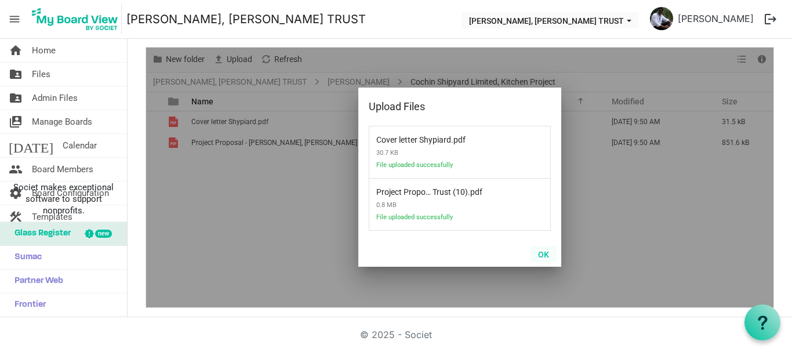  What do you see at coordinates (25, 257) in the screenshot?
I see `span: Sumac` at bounding box center [25, 257].